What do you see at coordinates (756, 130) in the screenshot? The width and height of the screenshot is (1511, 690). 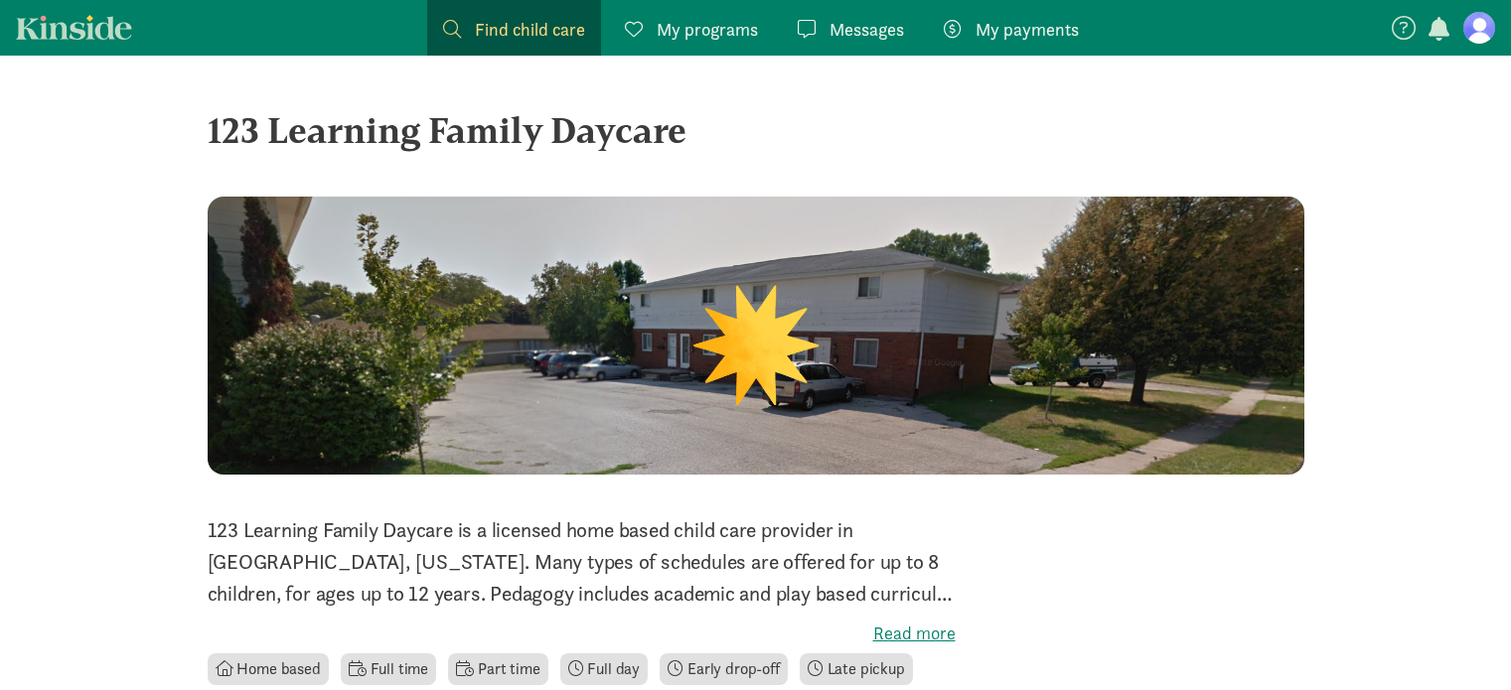 I see `div: 123 Learning Family Daycare` at bounding box center [756, 130].